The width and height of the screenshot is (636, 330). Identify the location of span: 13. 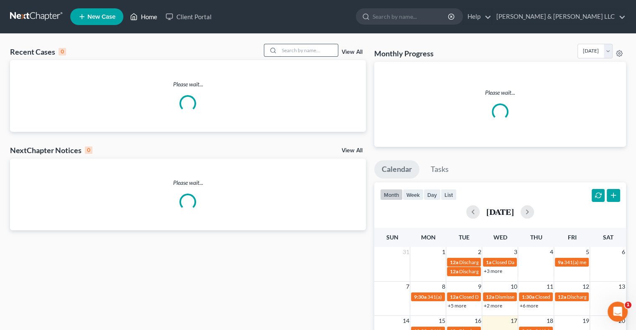
(621, 287).